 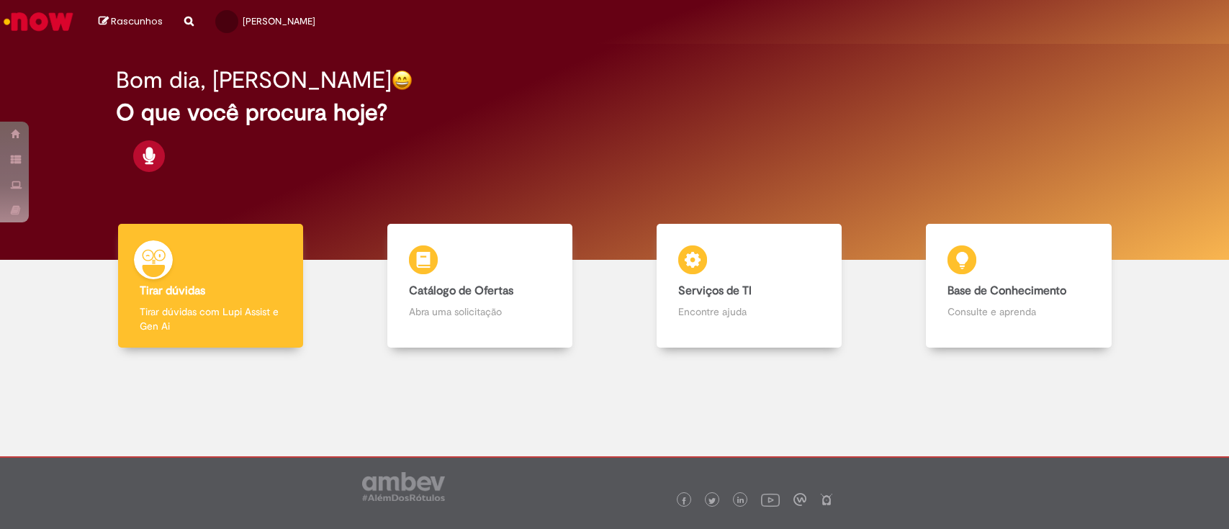 I want to click on p: Consulte e aprenda, so click(x=1018, y=312).